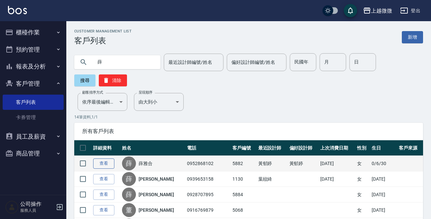 This screenshot has height=219, width=431. Describe the element at coordinates (106, 148) in the screenshot. I see `th: 詳細資料` at that location.